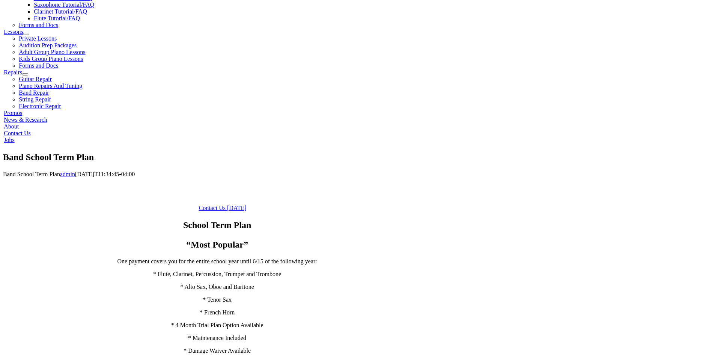  What do you see at coordinates (64, 5) in the screenshot?
I see `a: Saxophone Tutorial/FAQ` at bounding box center [64, 5].